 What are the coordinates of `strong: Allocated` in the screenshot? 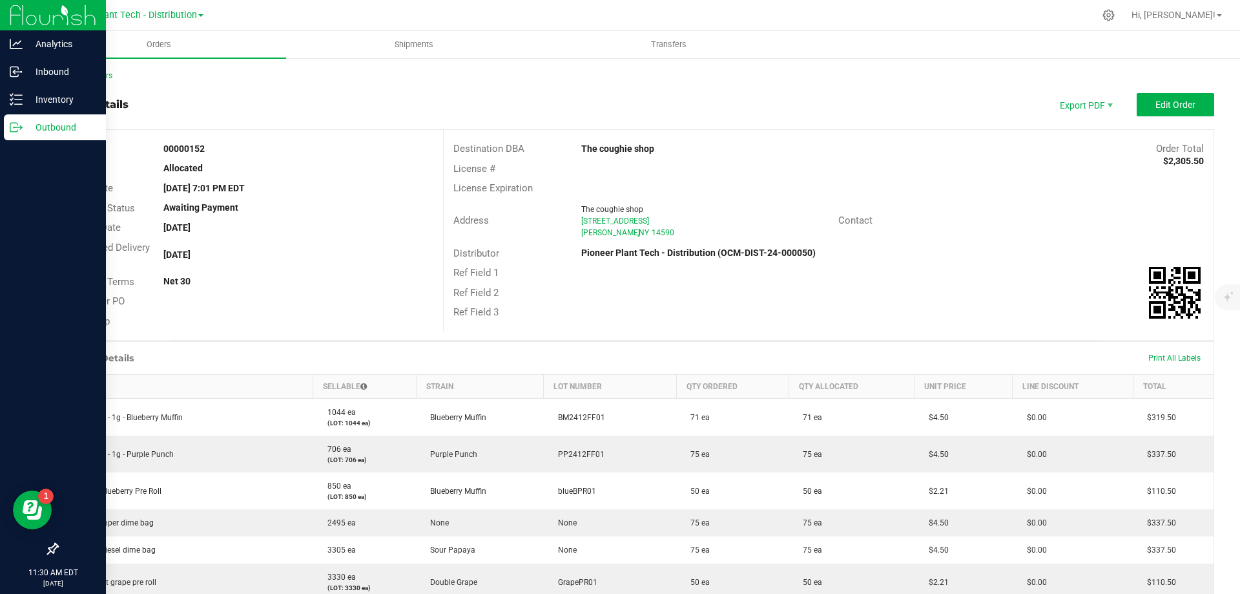 It's located at (183, 168).